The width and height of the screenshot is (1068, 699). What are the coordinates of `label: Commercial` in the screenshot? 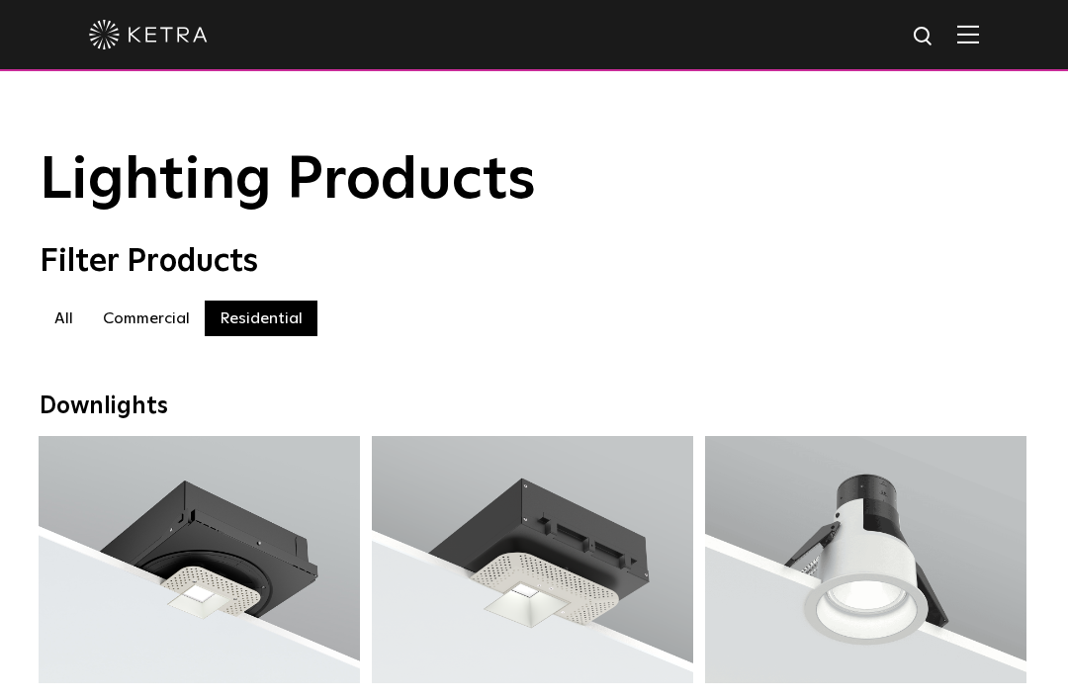 It's located at (146, 318).